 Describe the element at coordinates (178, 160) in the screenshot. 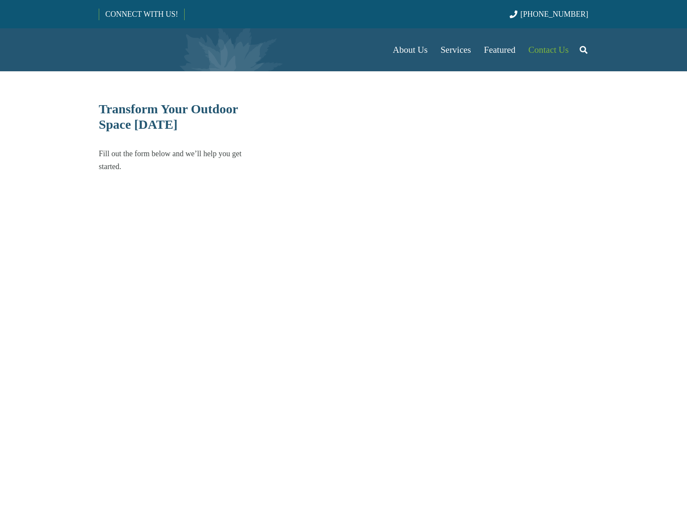

I see `p: Fill out the form below and we’ll help you get started.` at that location.